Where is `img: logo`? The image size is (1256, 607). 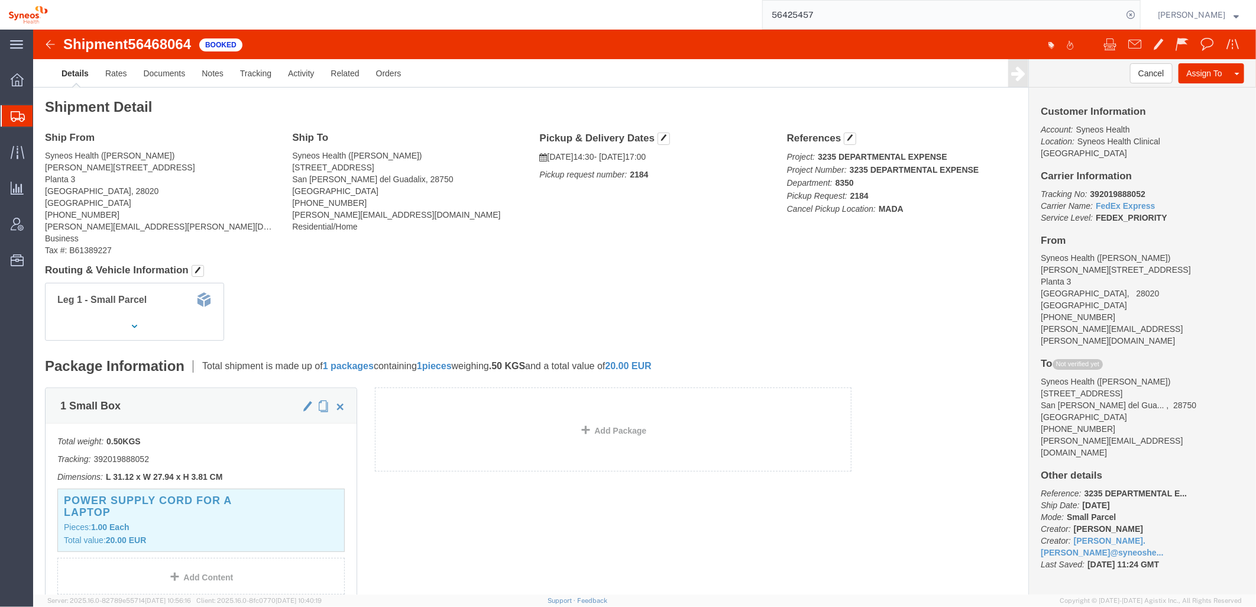 img: logo is located at coordinates (28, 15).